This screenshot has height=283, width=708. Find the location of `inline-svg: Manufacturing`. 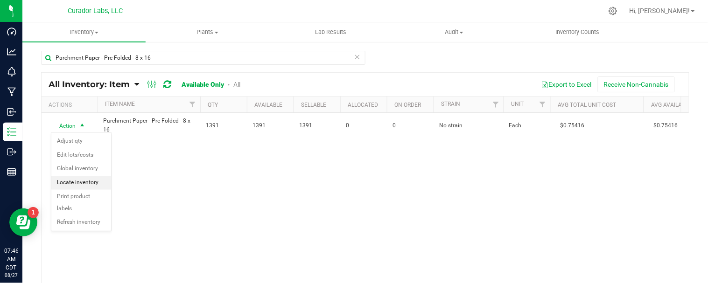

inline-svg: Manufacturing is located at coordinates (12, 92).